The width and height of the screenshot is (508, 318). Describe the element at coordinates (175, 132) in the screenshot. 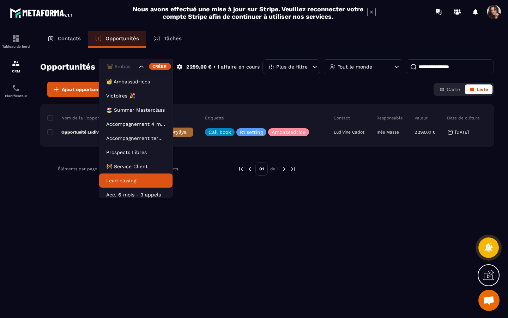

I see `span: Appryllya` at that location.